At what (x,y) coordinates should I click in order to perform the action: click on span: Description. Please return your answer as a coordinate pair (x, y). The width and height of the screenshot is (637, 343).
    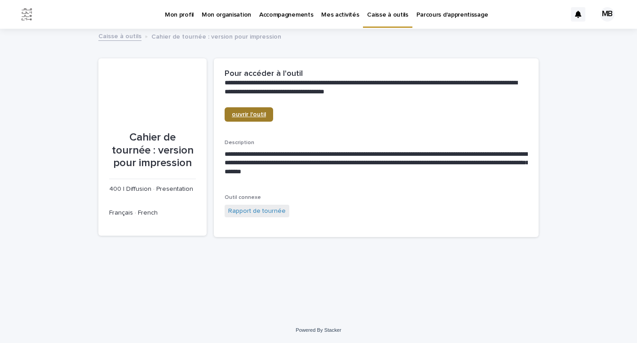
    Looking at the image, I should click on (239, 143).